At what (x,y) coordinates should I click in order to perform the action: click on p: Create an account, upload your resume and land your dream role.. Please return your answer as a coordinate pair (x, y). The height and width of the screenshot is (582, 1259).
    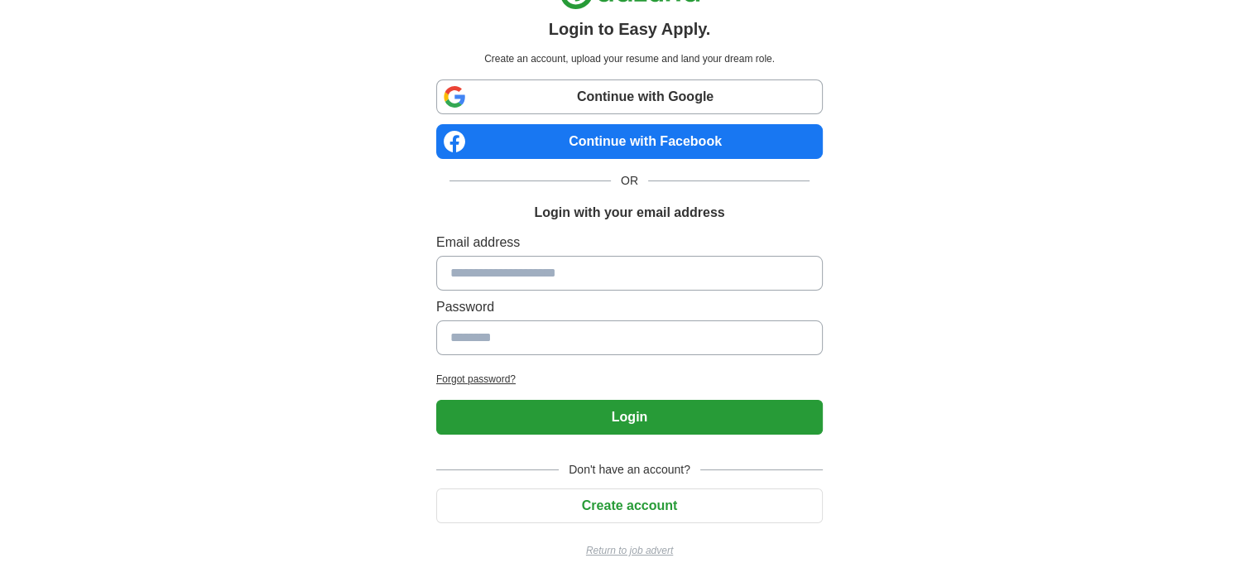
    Looking at the image, I should click on (629, 59).